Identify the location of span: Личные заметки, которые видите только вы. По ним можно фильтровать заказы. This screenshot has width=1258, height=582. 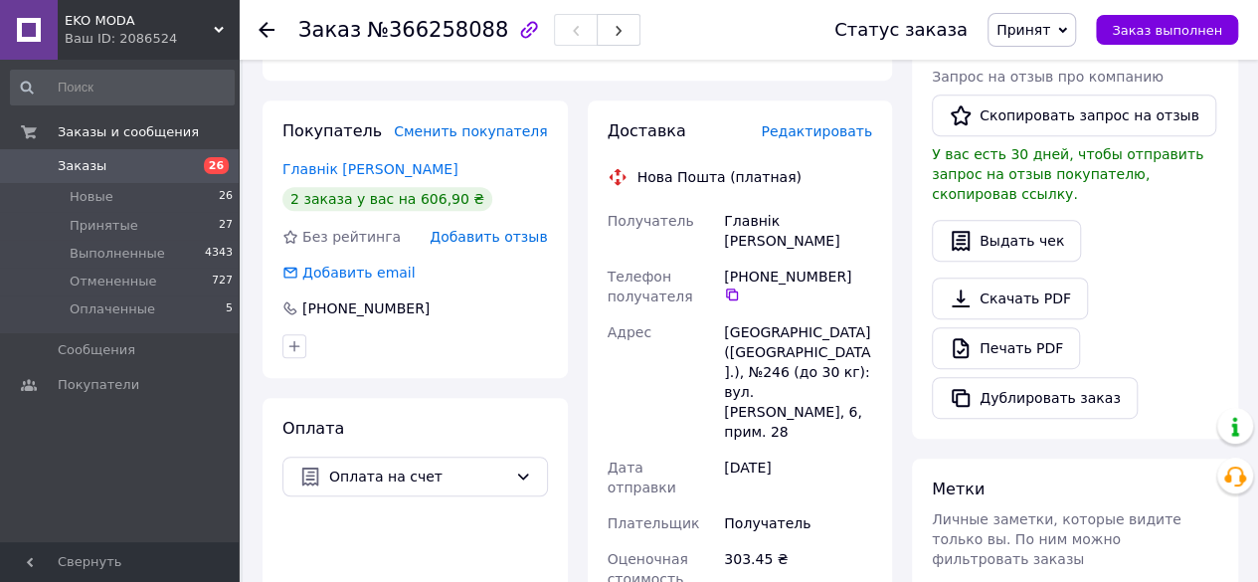
(1056, 539).